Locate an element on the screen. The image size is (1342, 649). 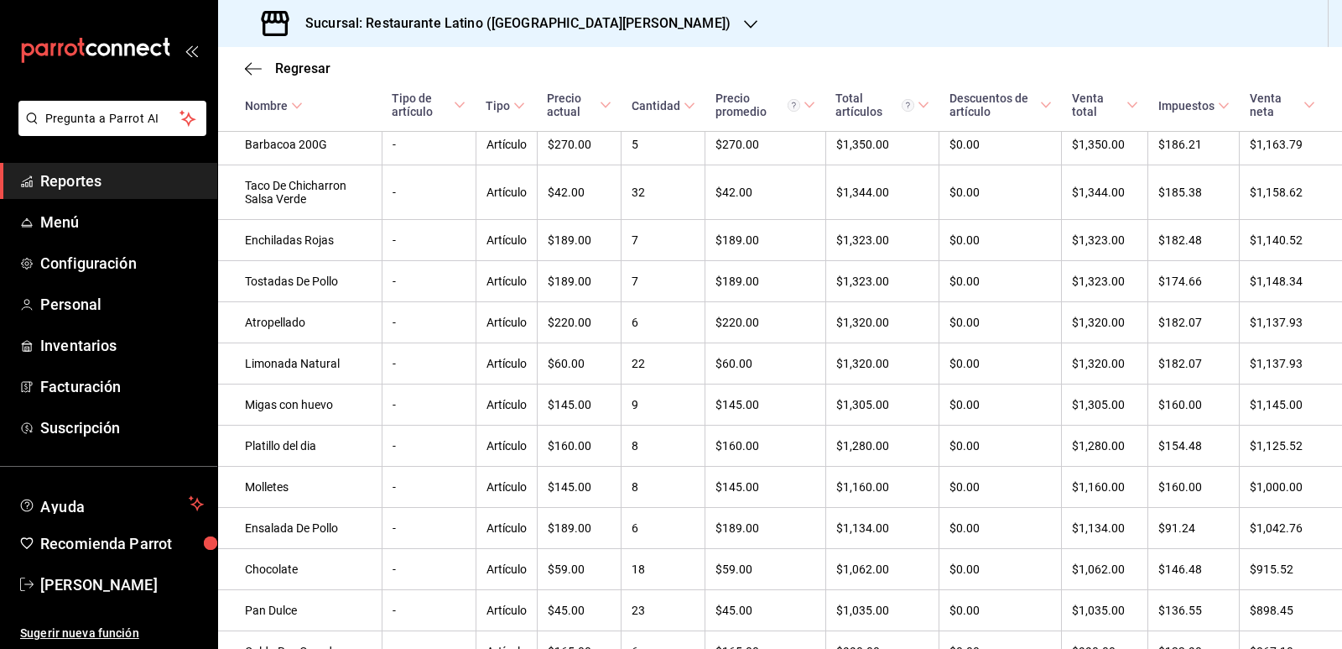
td: $60.00 is located at coordinates (766, 363).